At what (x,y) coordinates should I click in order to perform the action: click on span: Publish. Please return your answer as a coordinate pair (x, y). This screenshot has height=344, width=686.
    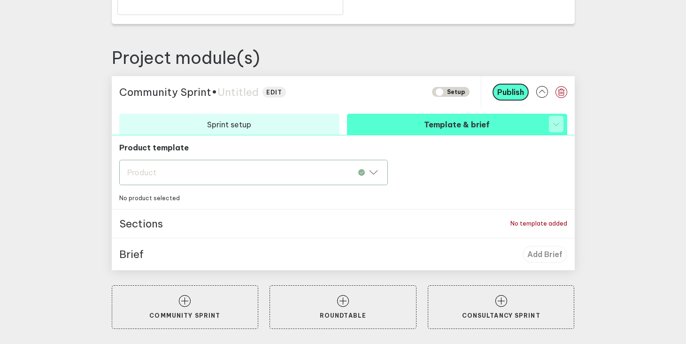
    Looking at the image, I should click on (511, 92).